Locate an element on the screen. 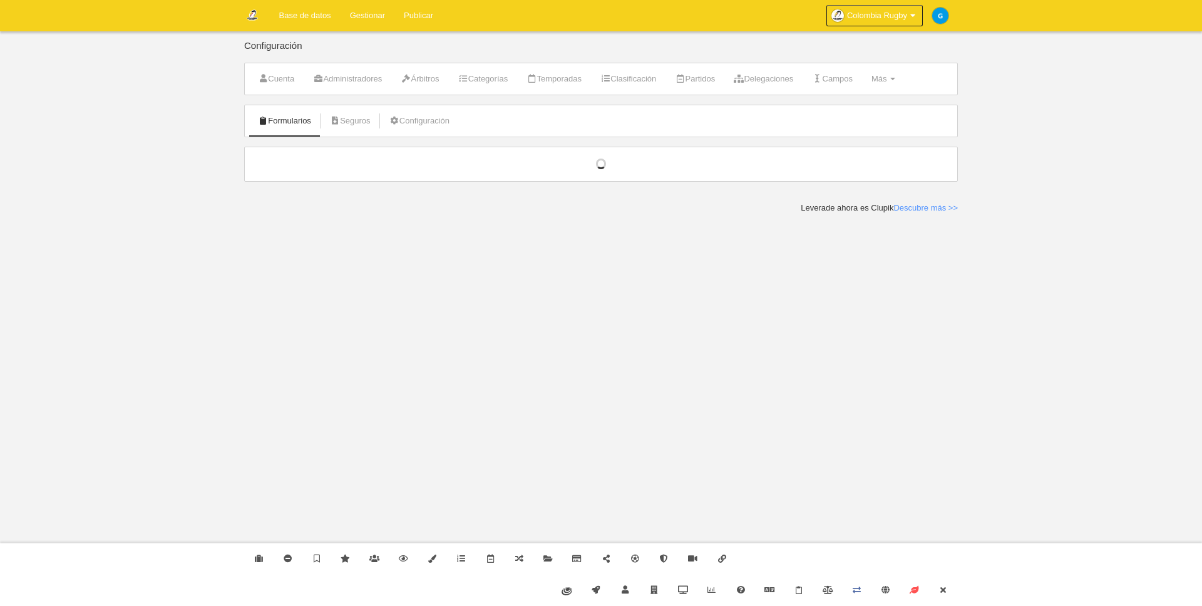 This screenshot has height=606, width=1202. a: Categorías is located at coordinates (483, 79).